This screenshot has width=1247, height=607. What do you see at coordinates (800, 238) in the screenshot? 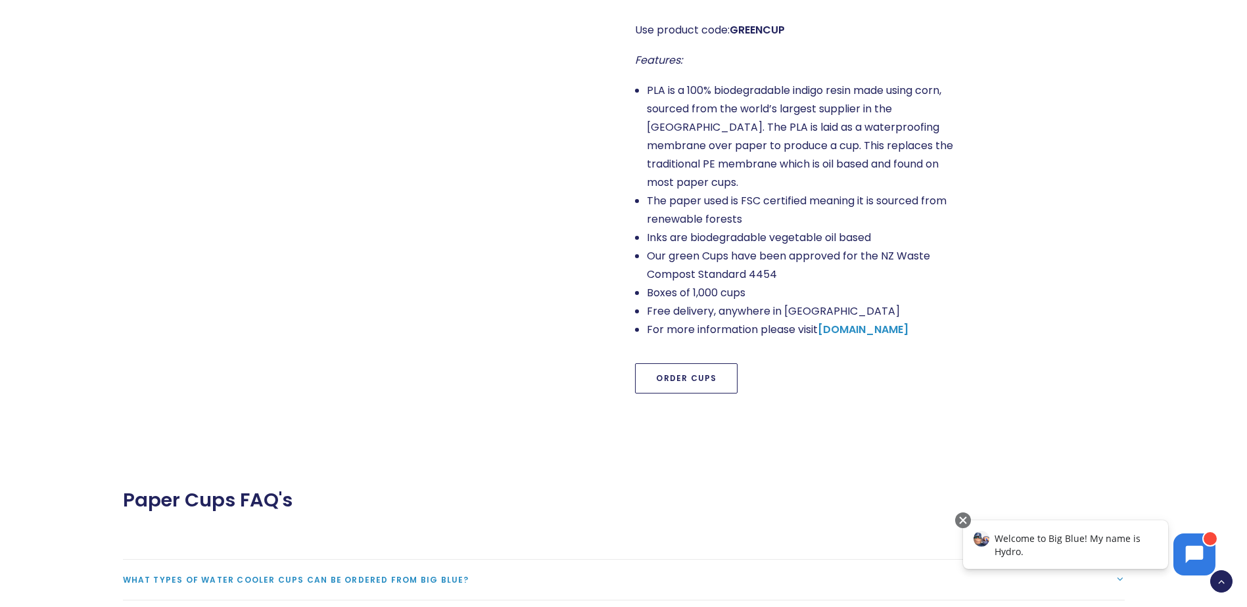
I see `li: Inks are biodegradable vegetable oil based` at bounding box center [800, 238].